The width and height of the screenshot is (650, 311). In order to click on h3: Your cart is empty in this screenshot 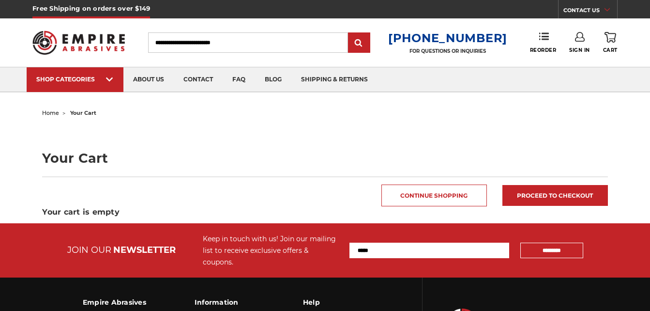, I will do `click(325, 212)`.